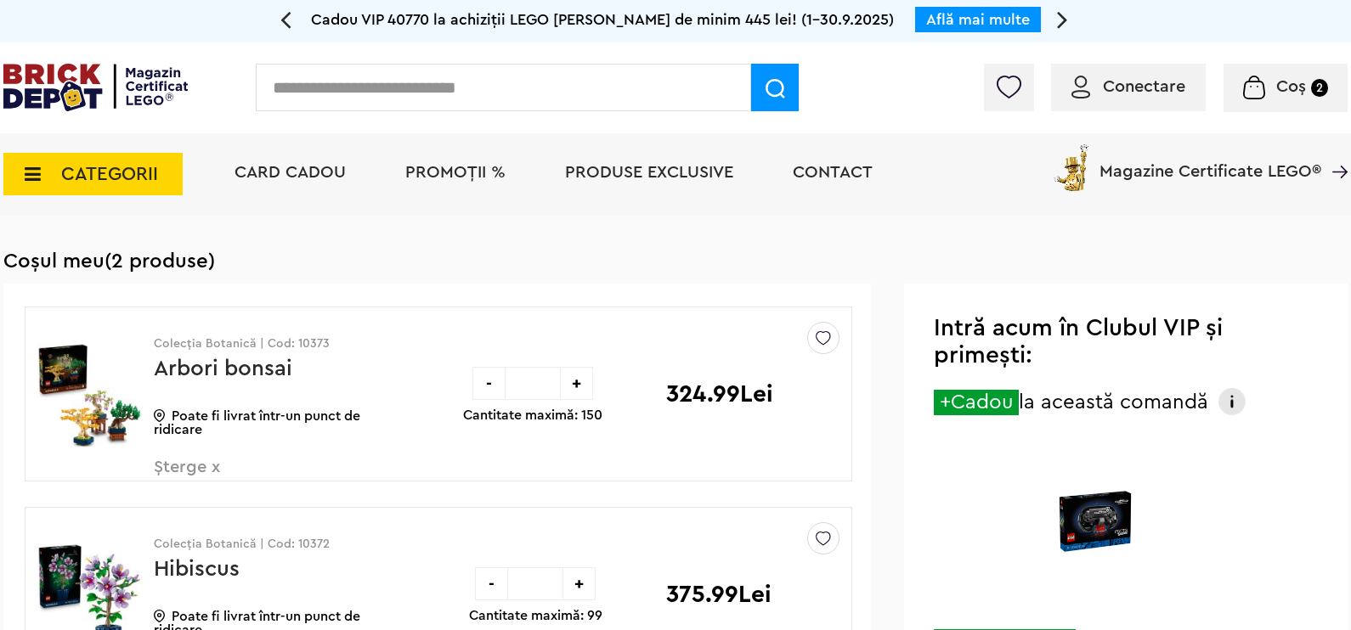 This screenshot has height=630, width=1351. Describe the element at coordinates (833, 172) in the screenshot. I see `span: Contact` at that location.